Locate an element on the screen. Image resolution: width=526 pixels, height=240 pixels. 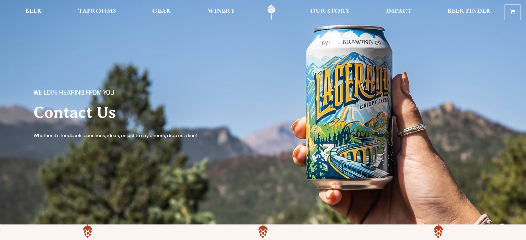
a: Gear is located at coordinates (162, 12).